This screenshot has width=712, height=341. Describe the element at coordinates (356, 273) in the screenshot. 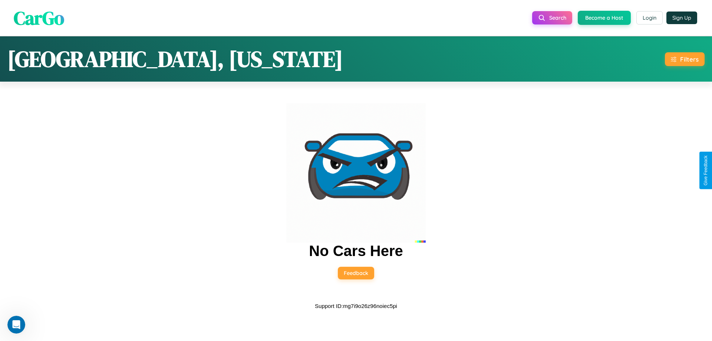

I see `button: Feedback` at that location.